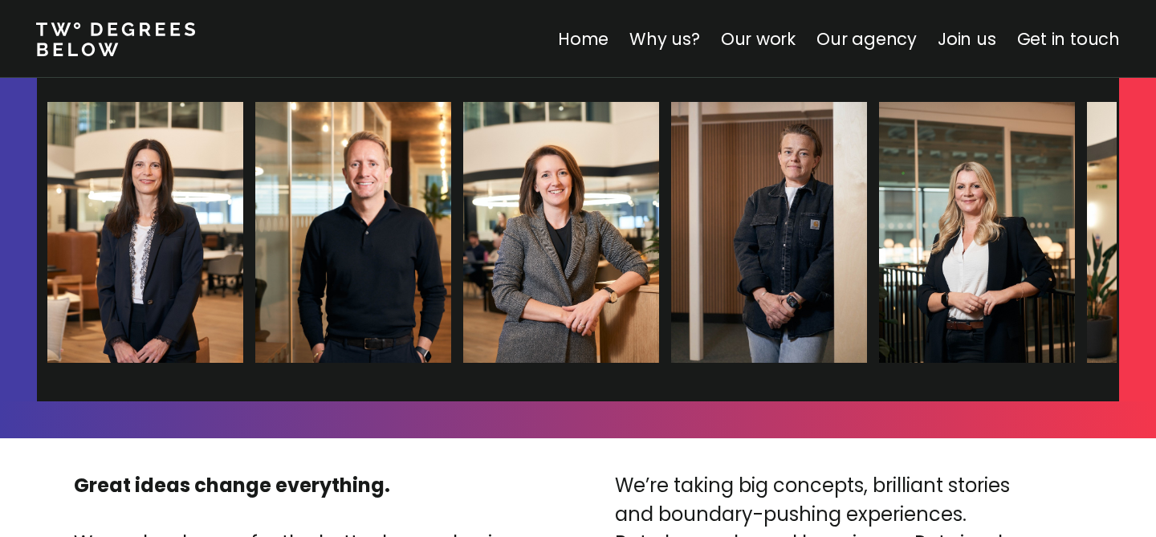  What do you see at coordinates (232, 485) in the screenshot?
I see `strong: Great ideas change everything.` at bounding box center [232, 485].